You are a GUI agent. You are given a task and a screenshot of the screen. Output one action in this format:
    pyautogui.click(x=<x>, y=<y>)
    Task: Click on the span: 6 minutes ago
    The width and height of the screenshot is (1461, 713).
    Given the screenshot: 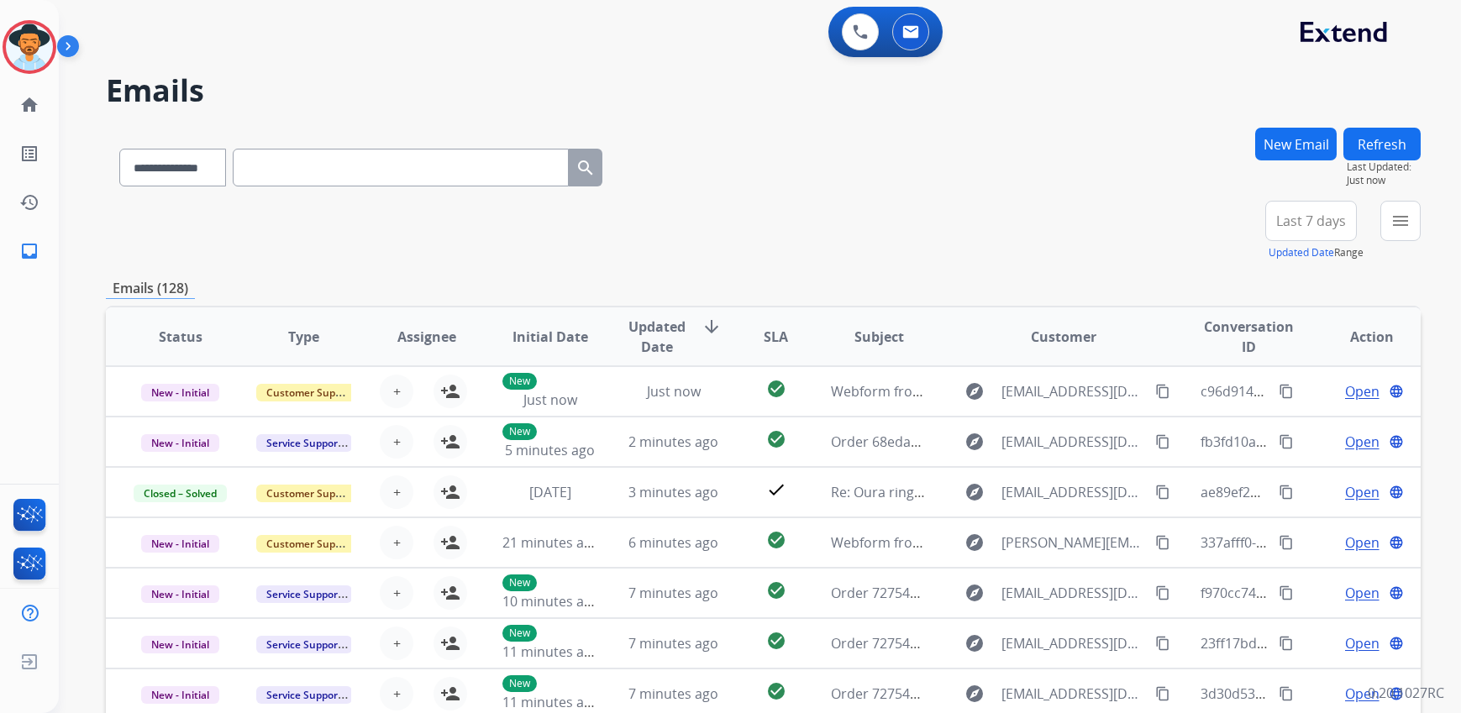 What is the action you would take?
    pyautogui.click(x=673, y=543)
    